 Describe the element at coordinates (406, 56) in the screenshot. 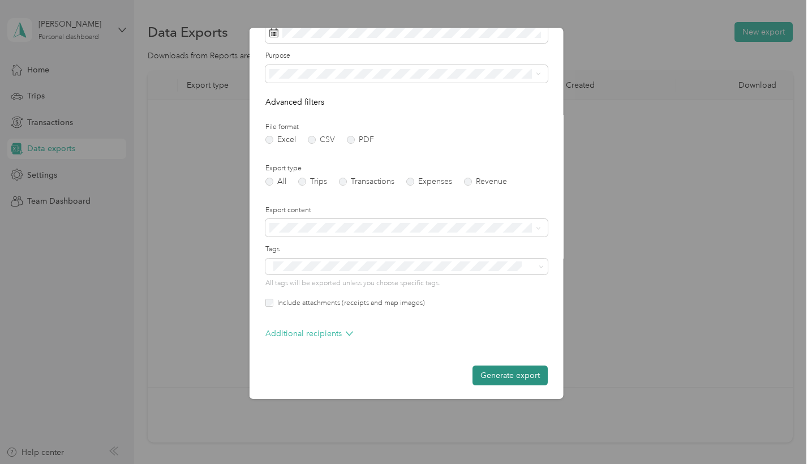

I see `label: Purpose` at that location.